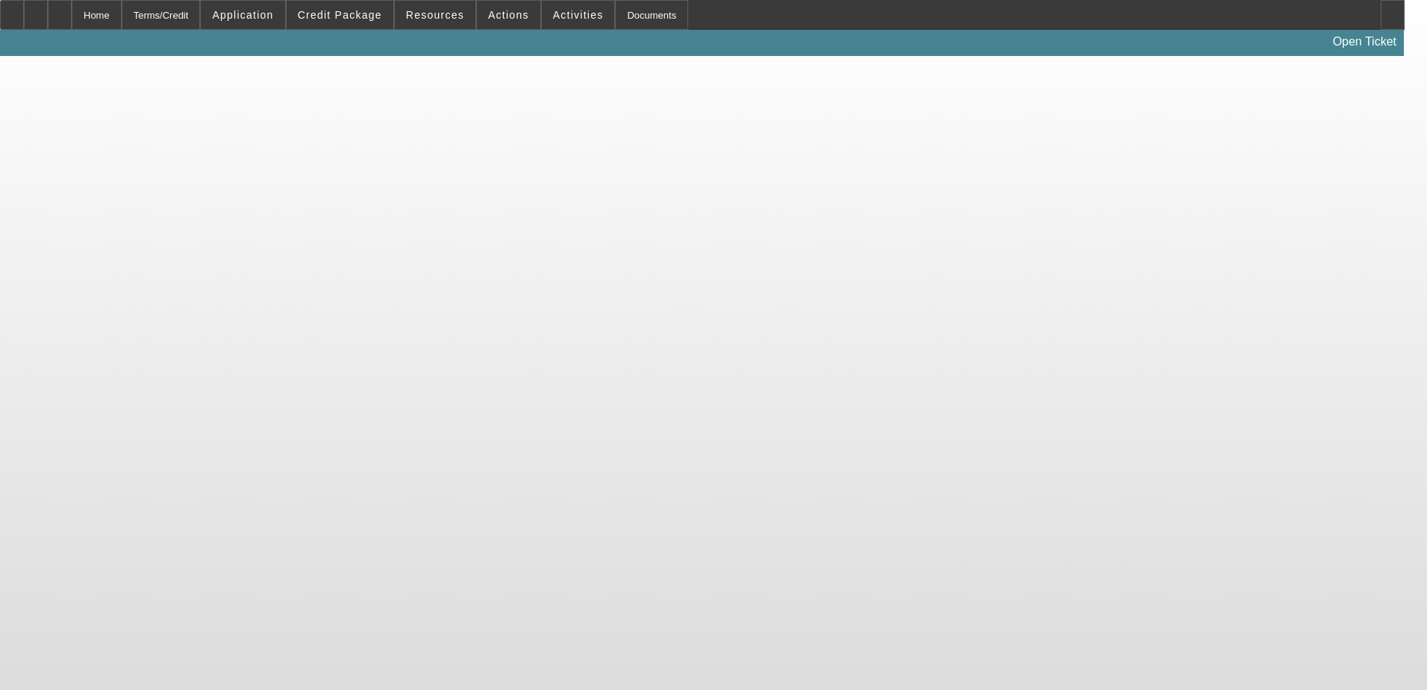 Image resolution: width=1427 pixels, height=690 pixels. What do you see at coordinates (243, 15) in the screenshot?
I see `button: Application` at bounding box center [243, 15].